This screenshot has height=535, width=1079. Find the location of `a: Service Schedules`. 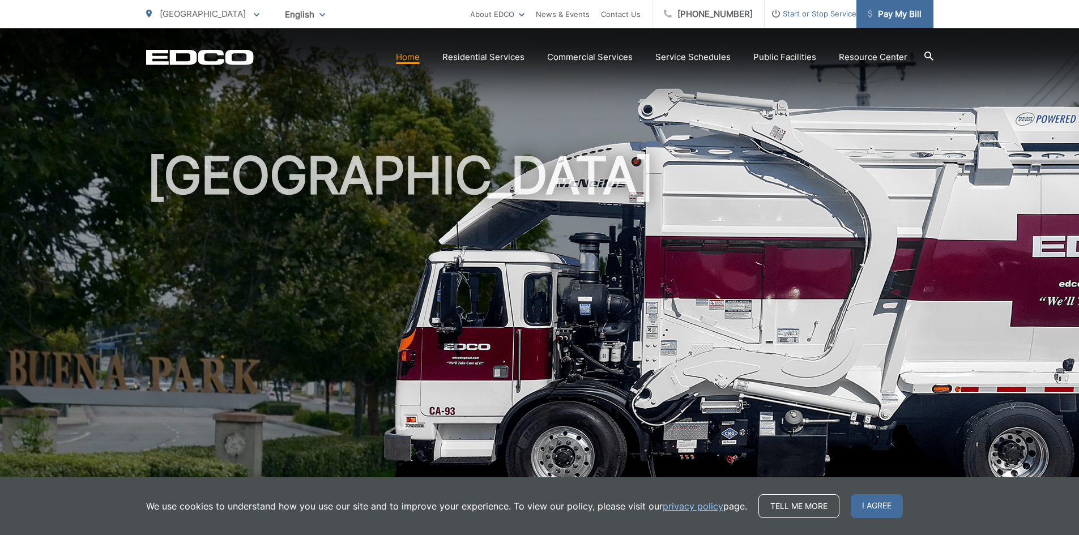

a: Service Schedules is located at coordinates (693, 57).